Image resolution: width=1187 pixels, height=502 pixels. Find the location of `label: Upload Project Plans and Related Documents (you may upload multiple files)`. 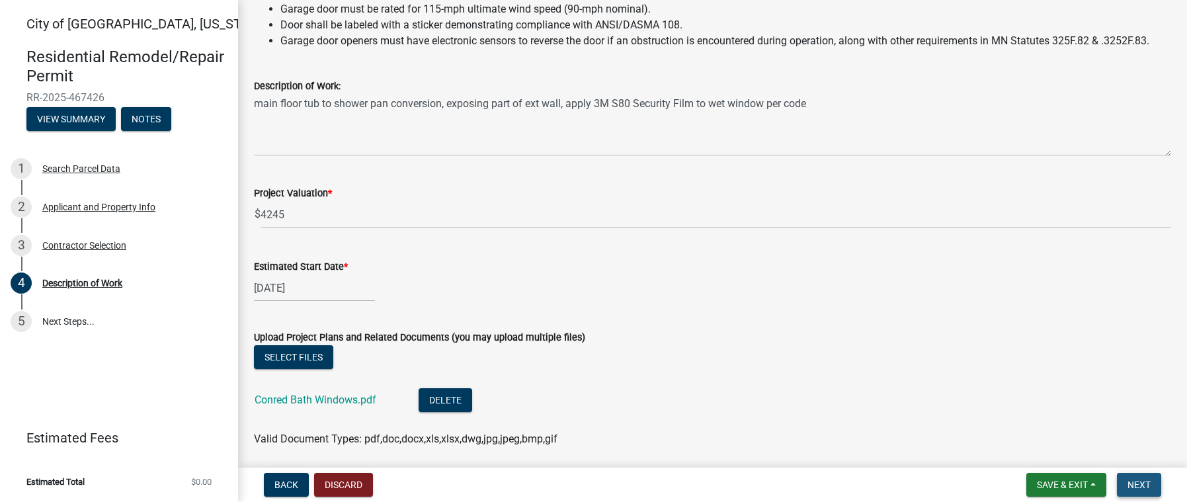

label: Upload Project Plans and Related Documents (you may upload multiple files) is located at coordinates (419, 338).